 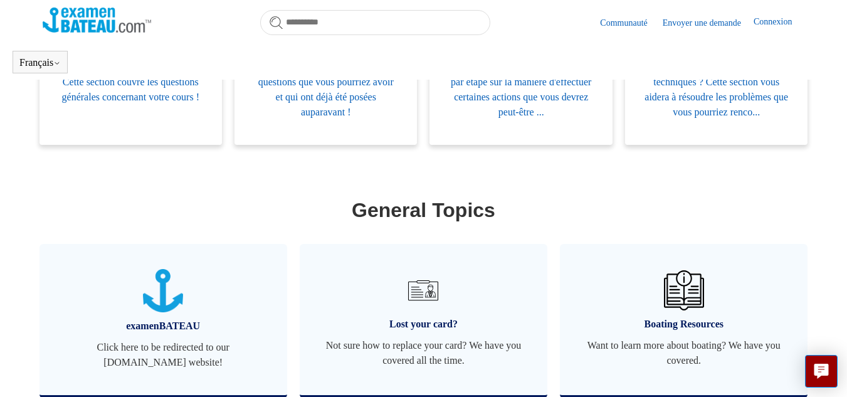 What do you see at coordinates (779, 23) in the screenshot?
I see `a: Connexion` at bounding box center [779, 23].